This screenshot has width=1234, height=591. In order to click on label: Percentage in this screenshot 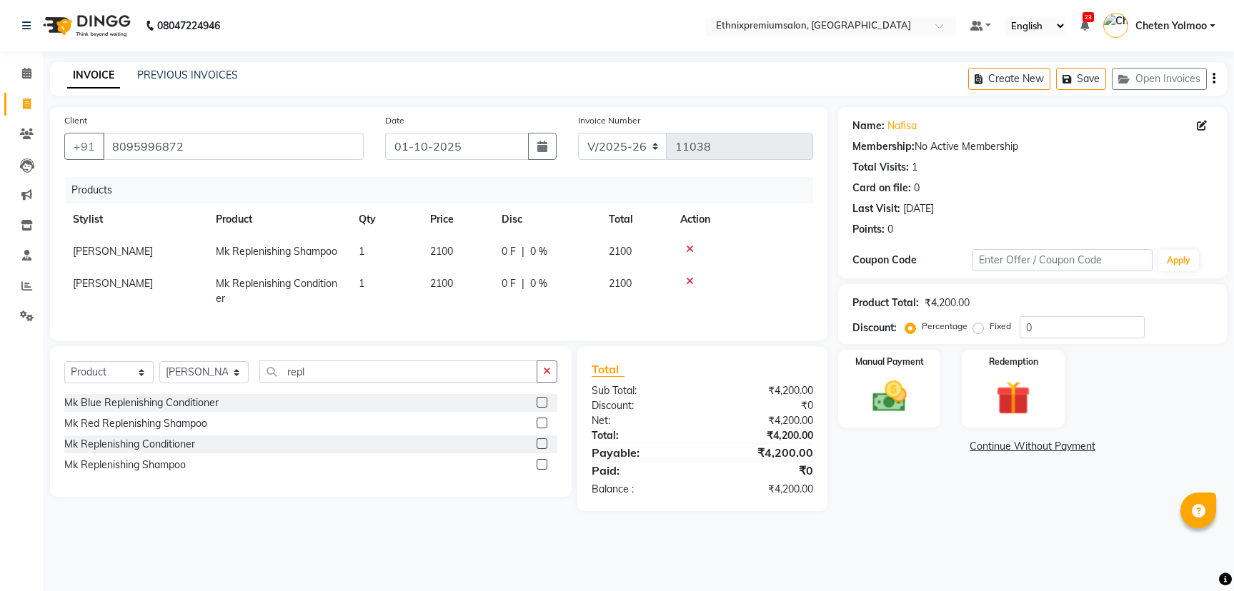, I will do `click(944, 326)`.